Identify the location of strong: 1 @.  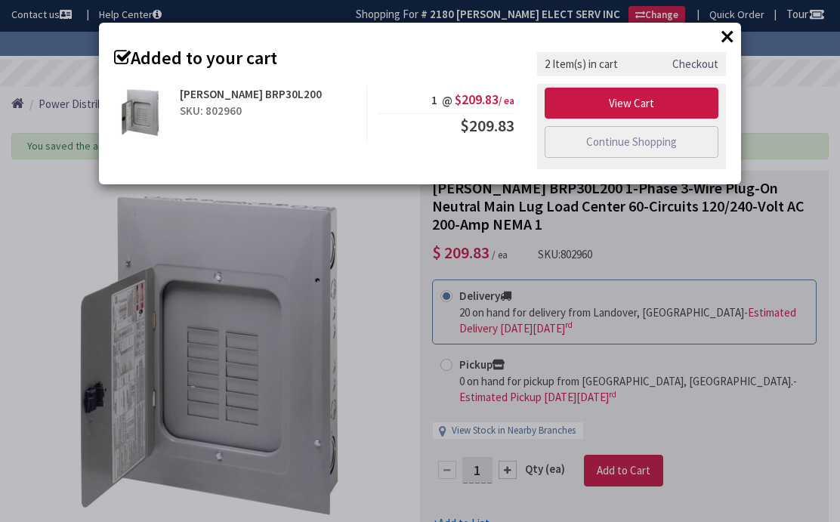
(442, 100).